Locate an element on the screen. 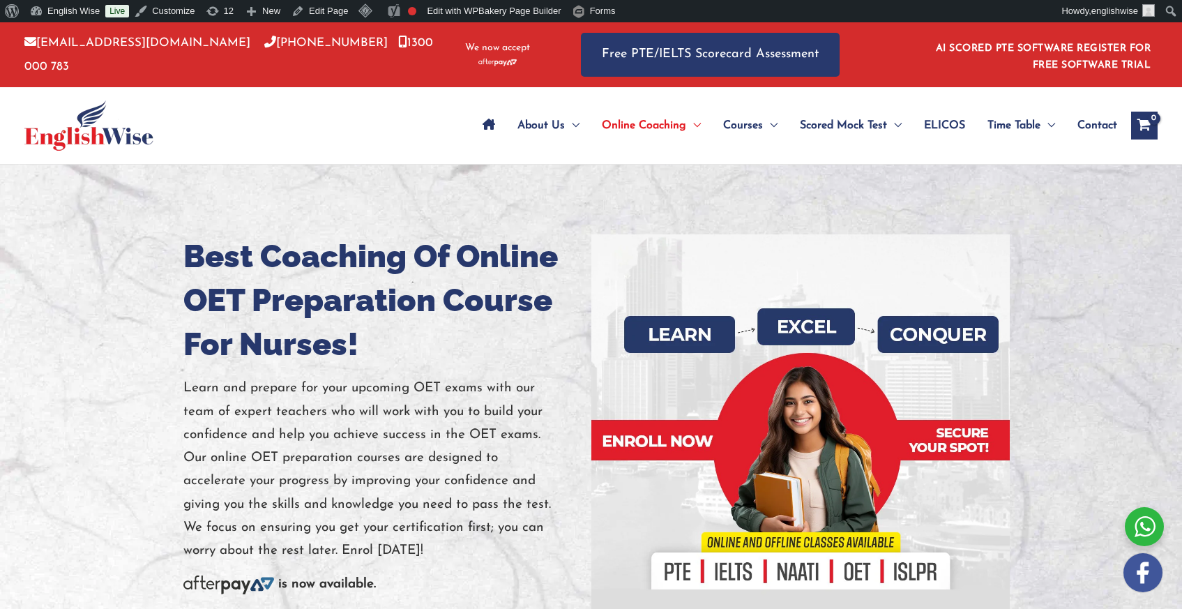  nav: Site Navigation: Main Menu is located at coordinates (794, 126).